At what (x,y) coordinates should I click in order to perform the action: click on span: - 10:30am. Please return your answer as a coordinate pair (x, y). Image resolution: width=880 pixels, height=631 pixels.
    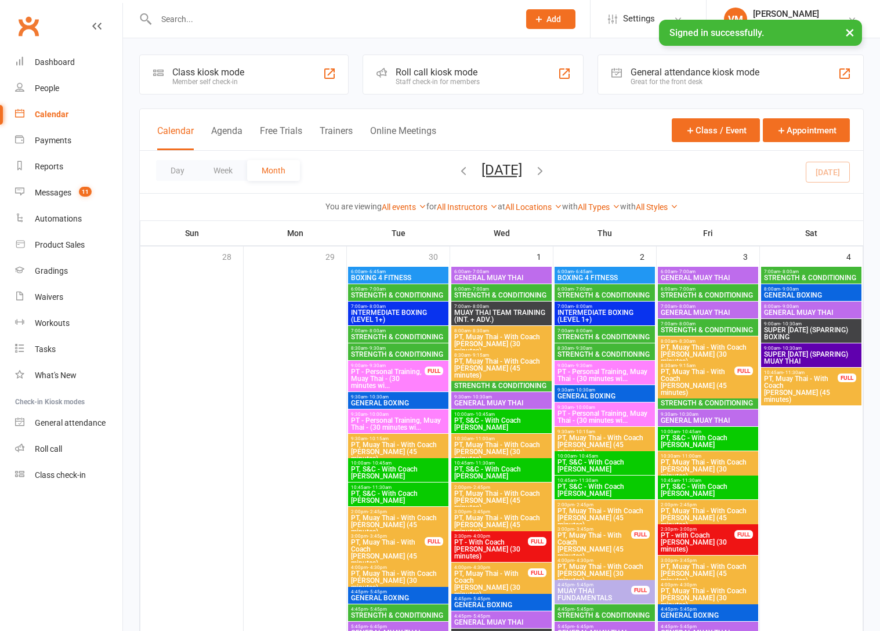
    Looking at the image, I should click on (688, 414).